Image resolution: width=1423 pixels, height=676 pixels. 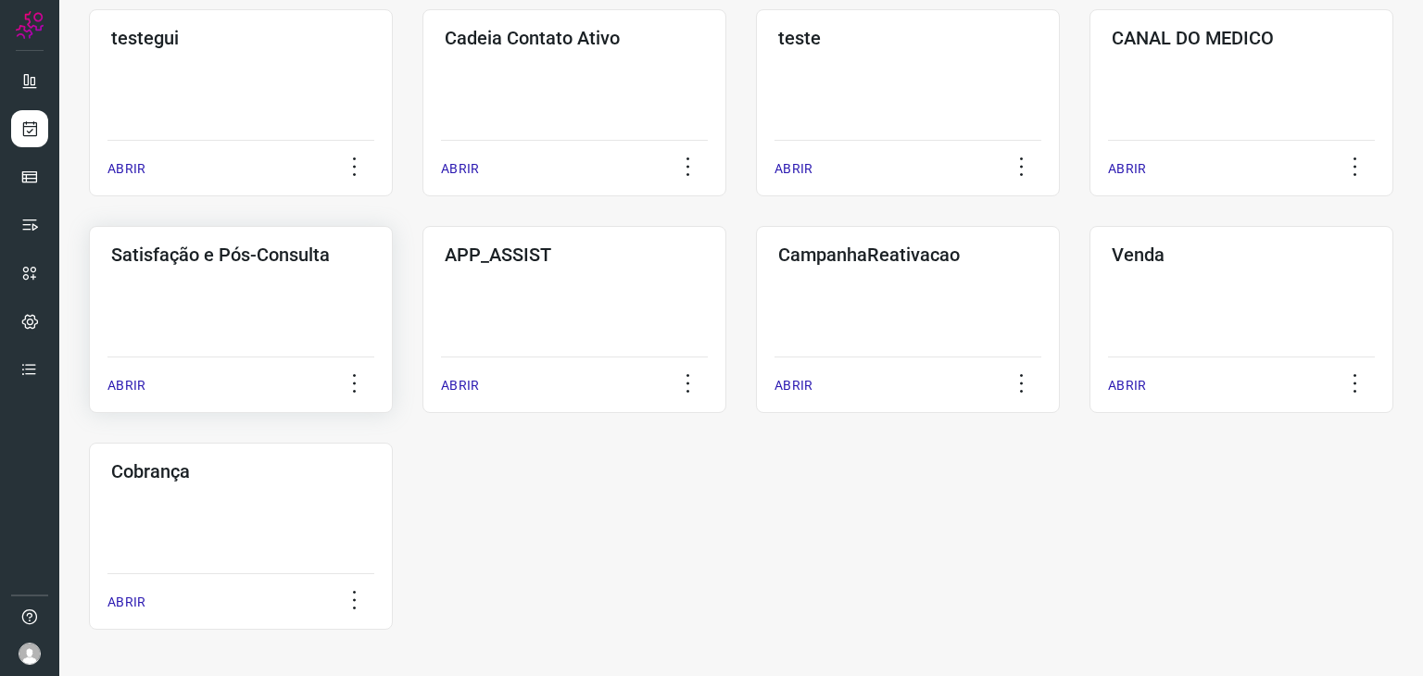 I want to click on h3: Satisfação e Pós-Consulta, so click(x=241, y=255).